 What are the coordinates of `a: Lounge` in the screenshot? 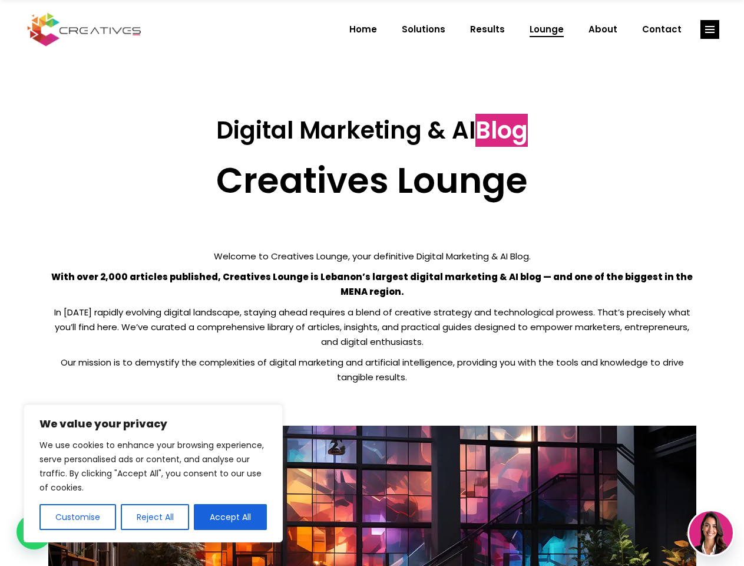 It's located at (547, 29).